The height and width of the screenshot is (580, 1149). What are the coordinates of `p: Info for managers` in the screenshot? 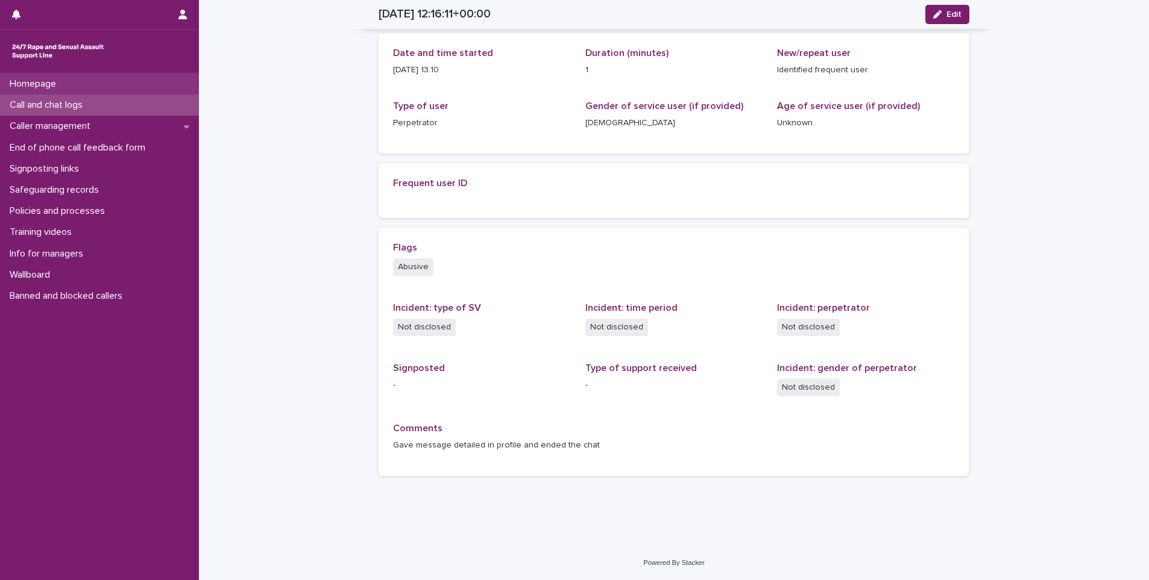 It's located at (49, 254).